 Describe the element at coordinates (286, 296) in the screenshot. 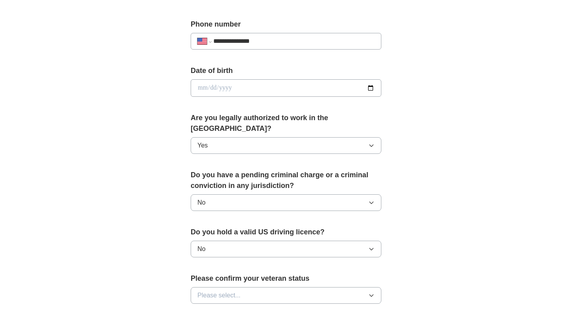

I see `button: Please select...` at that location.